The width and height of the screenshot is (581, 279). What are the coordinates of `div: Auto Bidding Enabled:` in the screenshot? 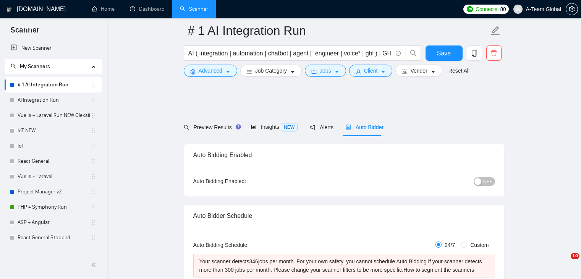 It's located at (243, 181).